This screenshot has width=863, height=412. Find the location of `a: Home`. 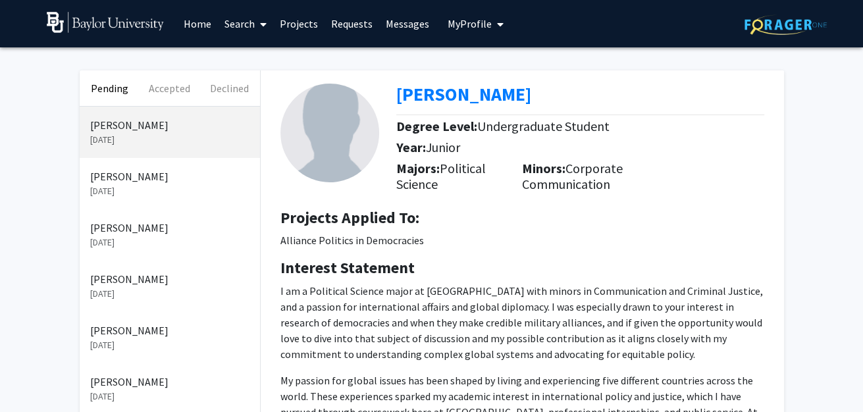

a: Home is located at coordinates (198, 24).